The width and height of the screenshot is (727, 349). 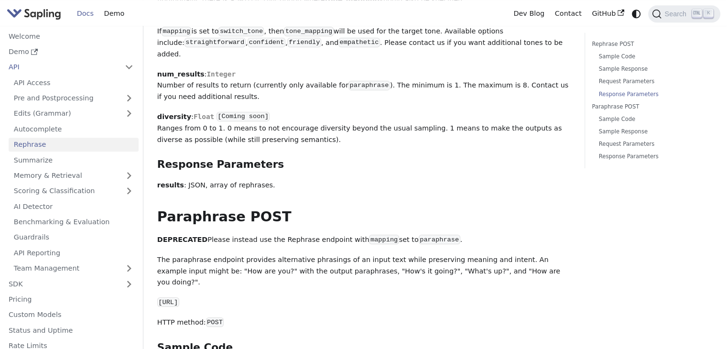 I want to click on a: Status and Uptime, so click(x=71, y=330).